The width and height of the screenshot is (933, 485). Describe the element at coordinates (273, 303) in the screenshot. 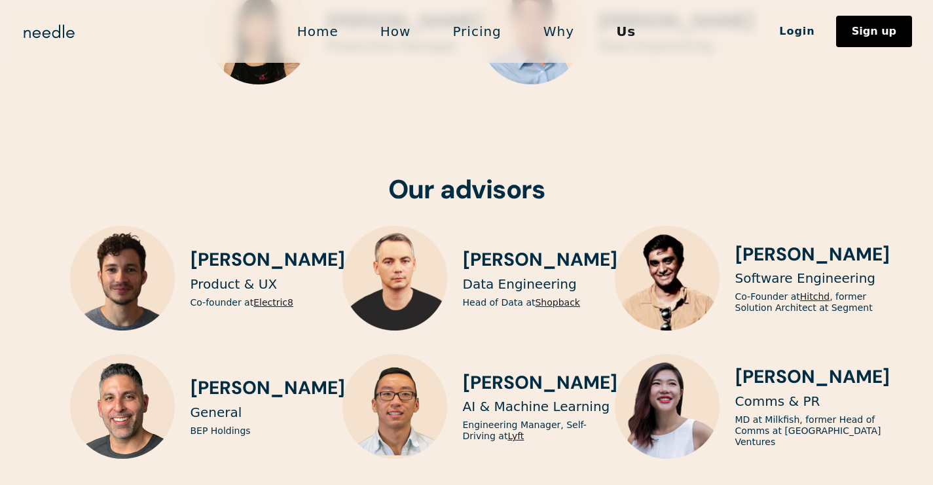

I see `a: Electric8` at that location.